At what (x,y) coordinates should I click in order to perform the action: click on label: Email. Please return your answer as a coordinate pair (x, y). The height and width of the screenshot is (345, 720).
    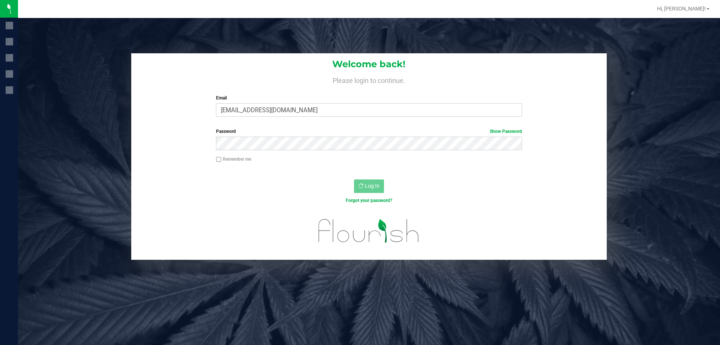
    Looking at the image, I should click on (369, 98).